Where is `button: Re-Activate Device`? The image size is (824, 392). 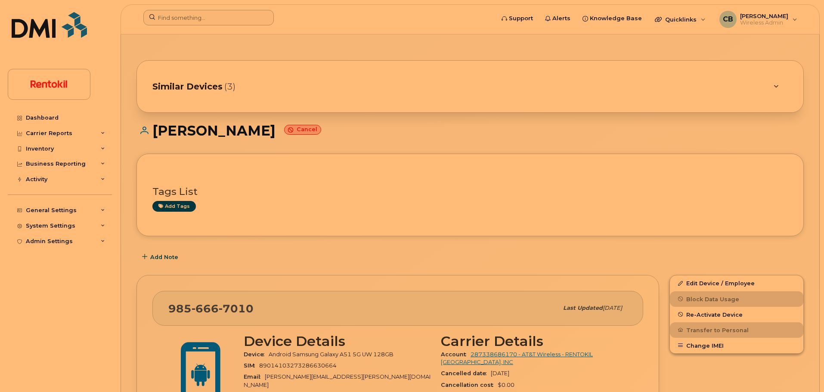 button: Re-Activate Device is located at coordinates (736, 315).